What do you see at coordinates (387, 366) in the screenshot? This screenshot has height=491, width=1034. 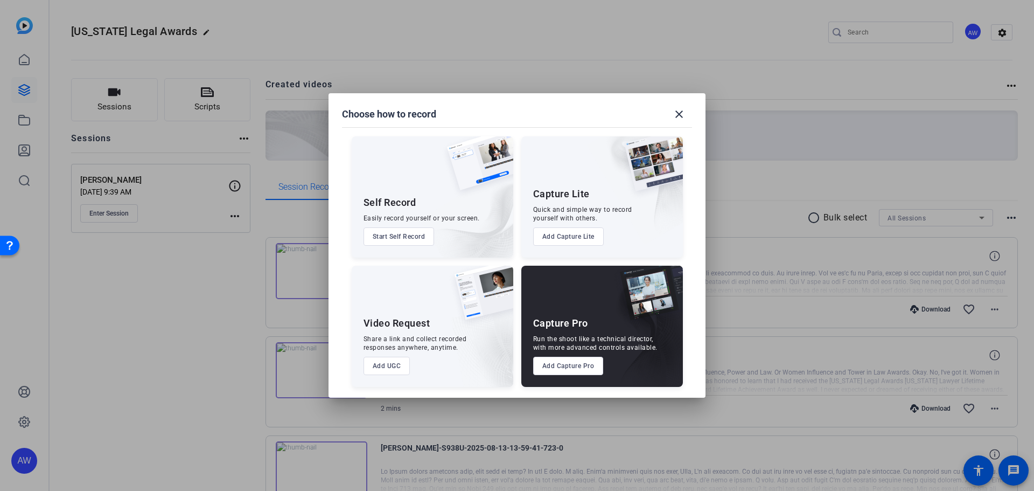 I see `button: Add UGC` at bounding box center [387, 366].